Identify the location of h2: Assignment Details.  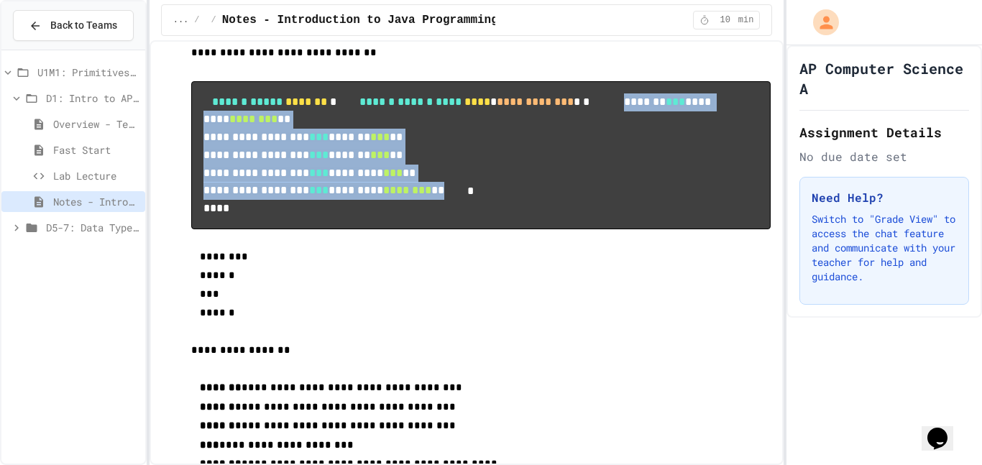
(884, 132).